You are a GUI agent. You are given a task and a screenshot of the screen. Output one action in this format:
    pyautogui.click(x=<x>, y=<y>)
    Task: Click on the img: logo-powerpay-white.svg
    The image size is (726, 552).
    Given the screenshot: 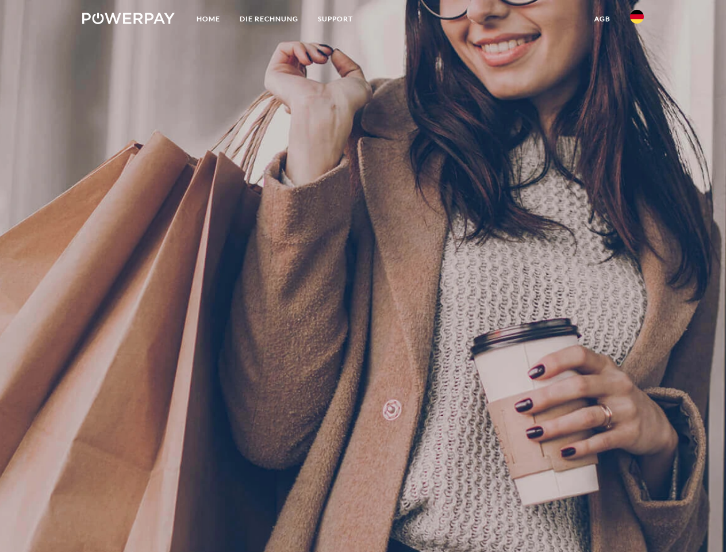 What is the action you would take?
    pyautogui.click(x=128, y=18)
    